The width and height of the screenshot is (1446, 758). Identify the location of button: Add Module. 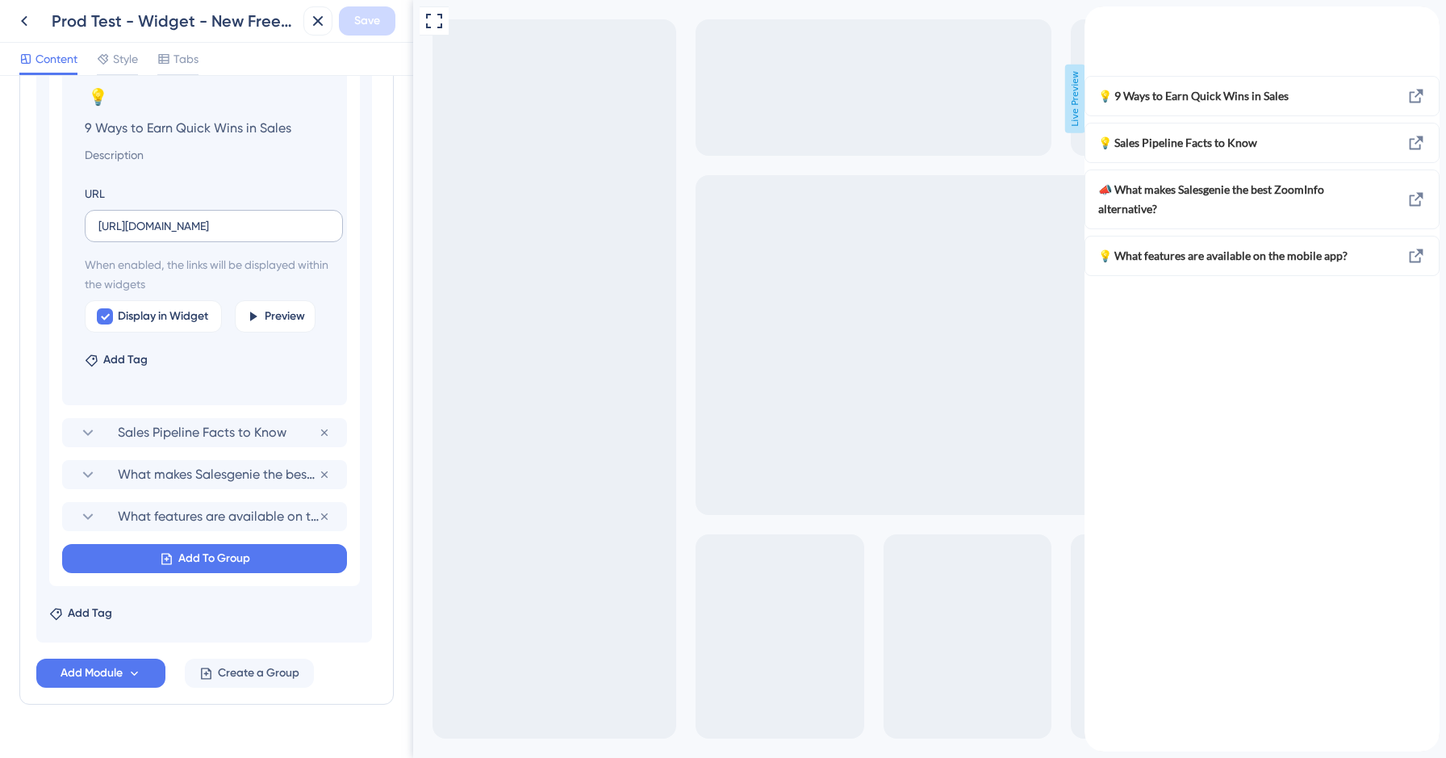
(101, 673).